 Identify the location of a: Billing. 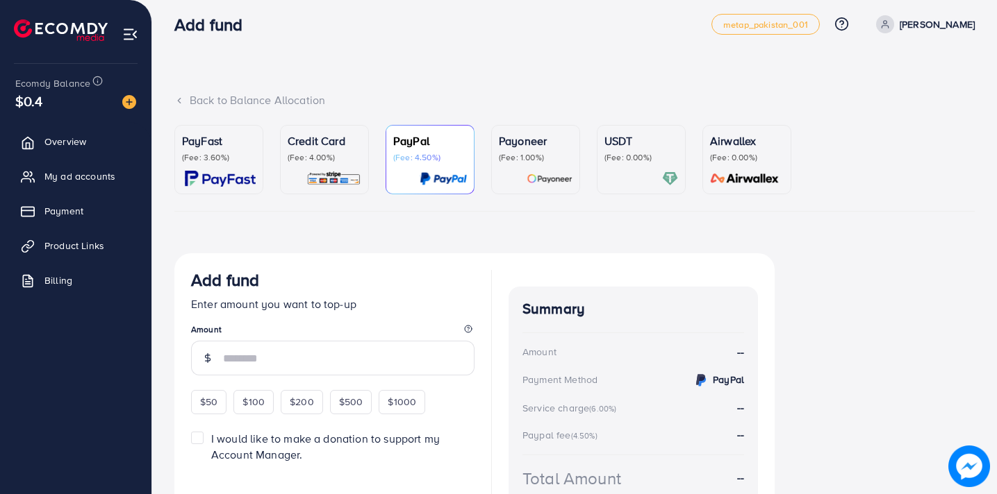
(76, 281).